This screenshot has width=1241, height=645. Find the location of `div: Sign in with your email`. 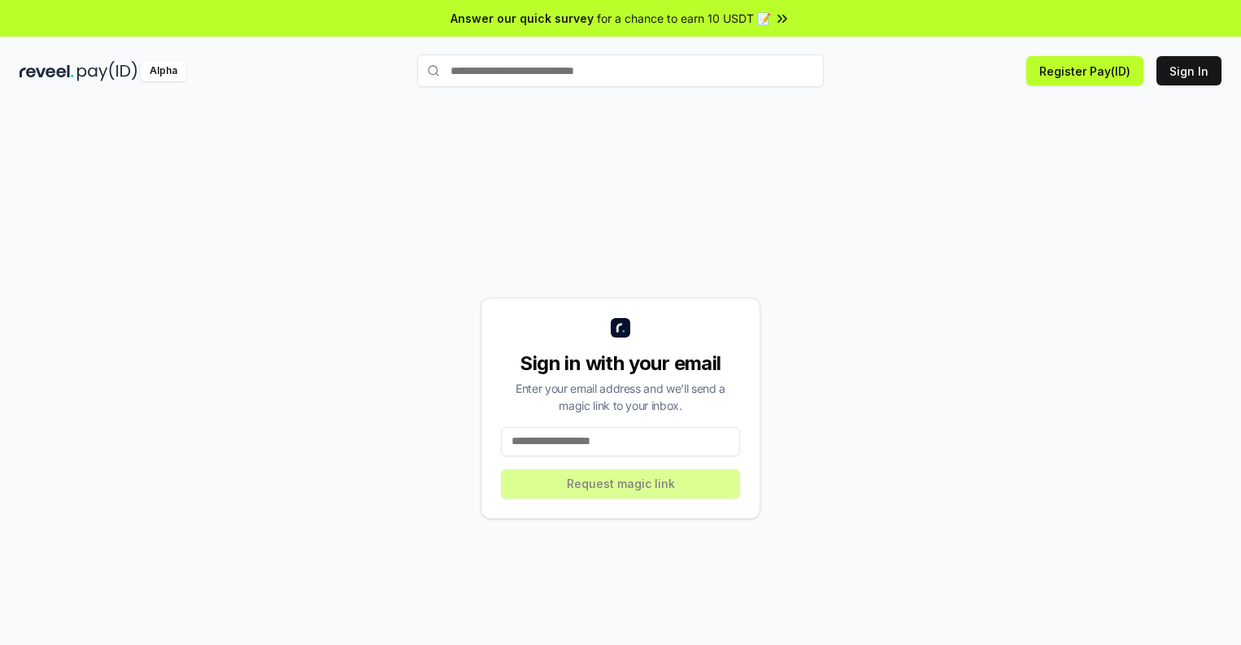

div: Sign in with your email is located at coordinates (620, 363).